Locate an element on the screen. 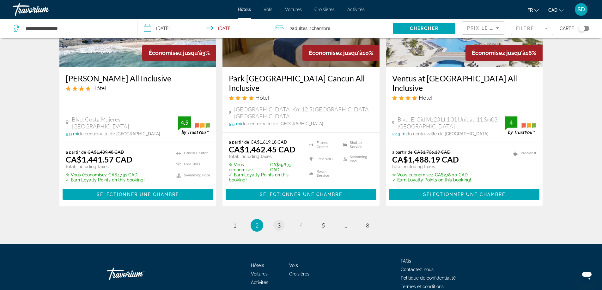 This screenshot has width=602, height=290. a: Travorium is located at coordinates (44, 9).